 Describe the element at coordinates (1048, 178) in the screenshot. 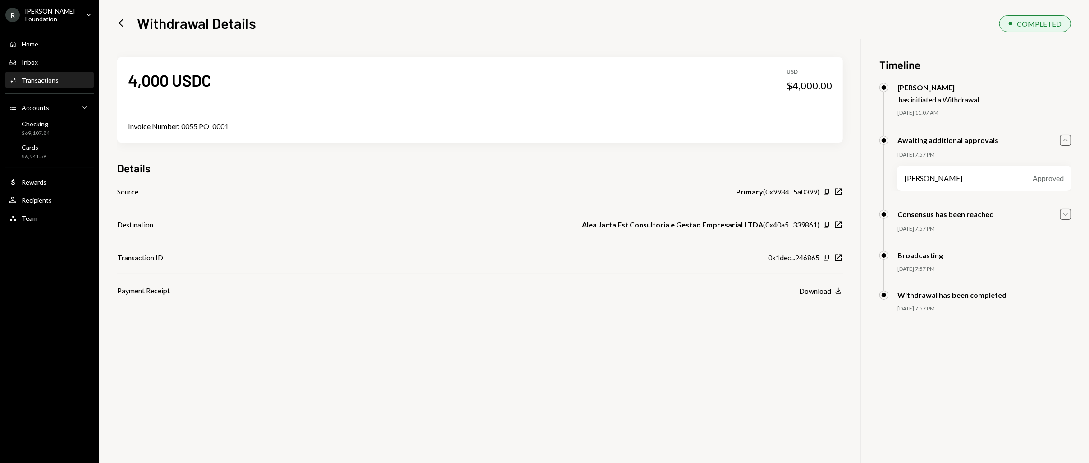

I see `div: Approved` at that location.